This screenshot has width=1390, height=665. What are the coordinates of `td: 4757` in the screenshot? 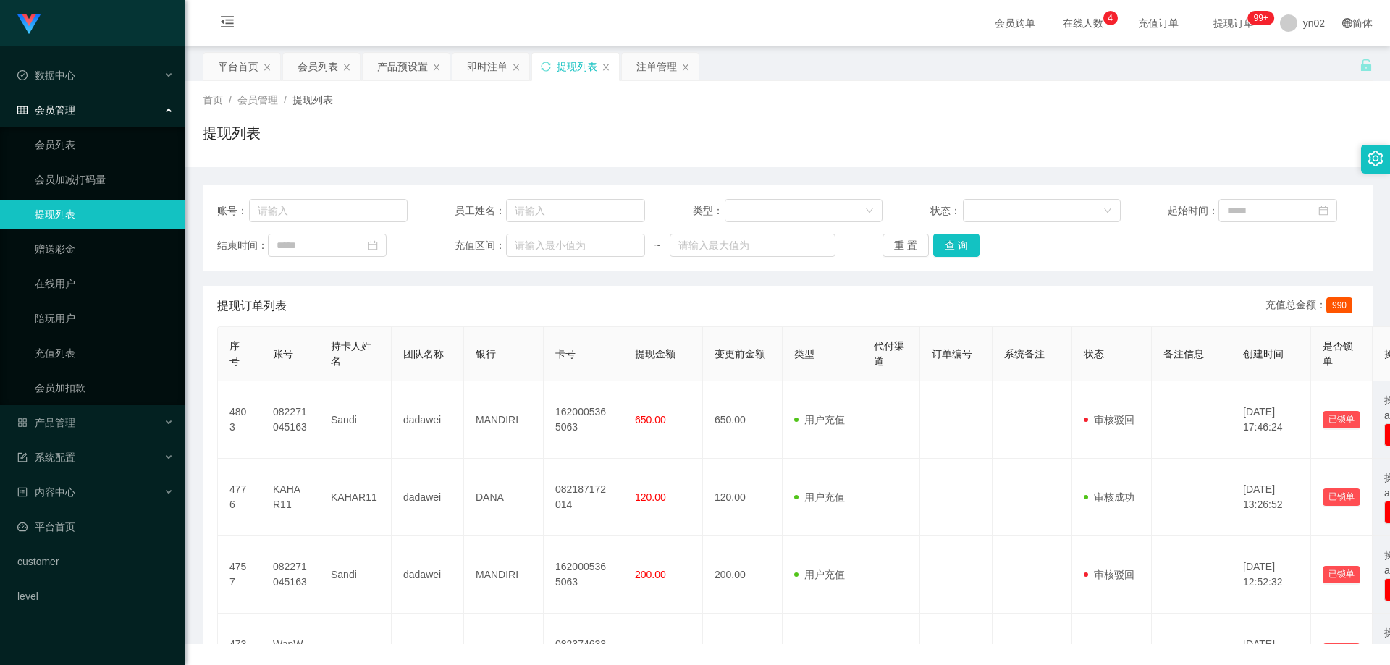 It's located at (240, 575).